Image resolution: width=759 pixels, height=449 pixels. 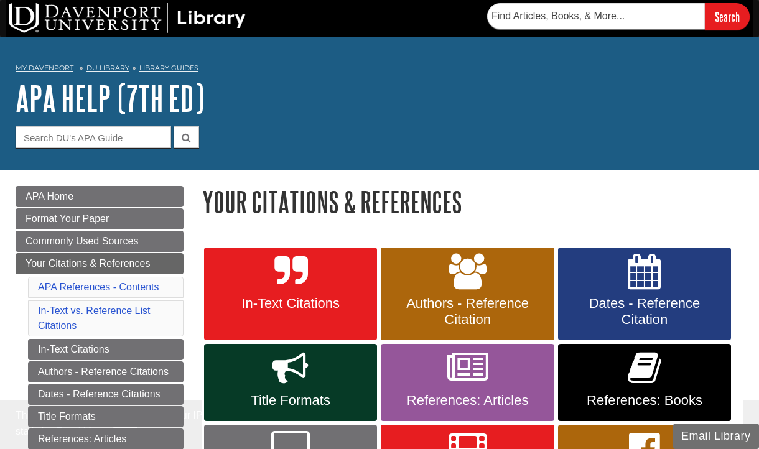 I want to click on a: My Davenport, so click(x=44, y=68).